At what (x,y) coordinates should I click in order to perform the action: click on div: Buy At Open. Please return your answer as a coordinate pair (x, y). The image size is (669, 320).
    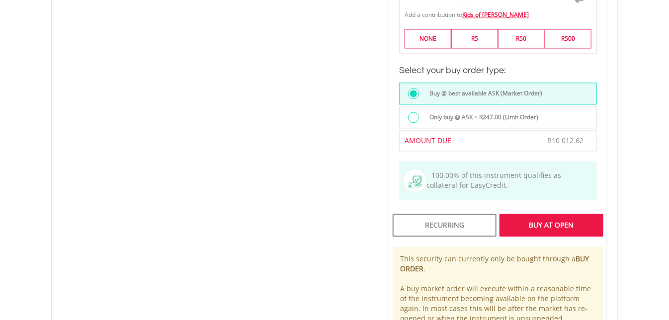
    Looking at the image, I should click on (551, 225).